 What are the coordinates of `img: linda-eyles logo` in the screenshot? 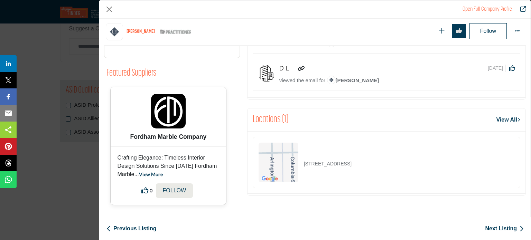 It's located at (114, 32).